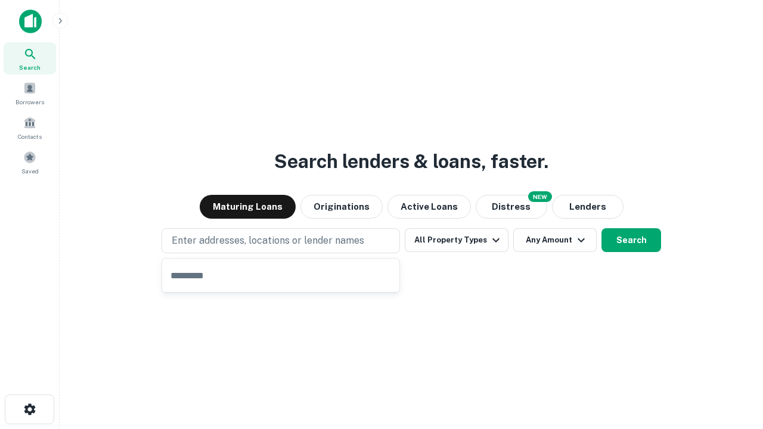  I want to click on div: NEW, so click(540, 197).